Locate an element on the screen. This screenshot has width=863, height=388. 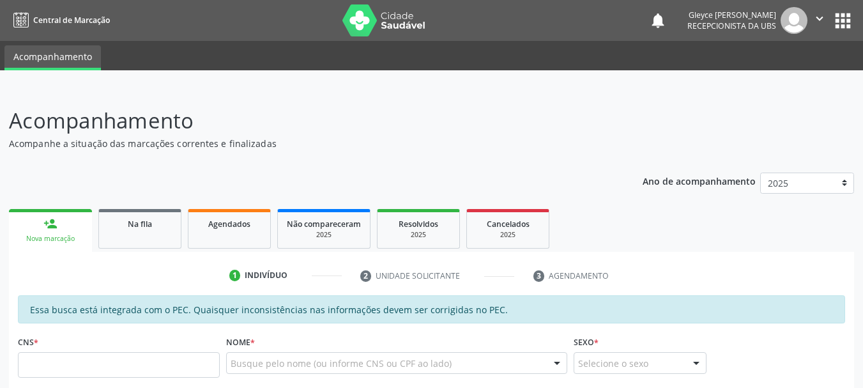
p: Ano de acompanhamento is located at coordinates (699, 180).